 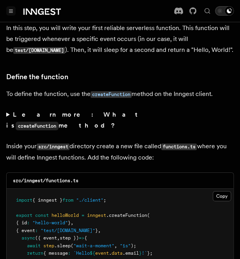 What do you see at coordinates (49, 245) in the screenshot?
I see `span: step` at bounding box center [49, 245].